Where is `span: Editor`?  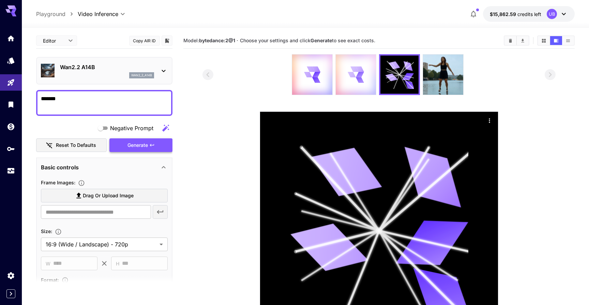
span: Editor is located at coordinates (53, 41).